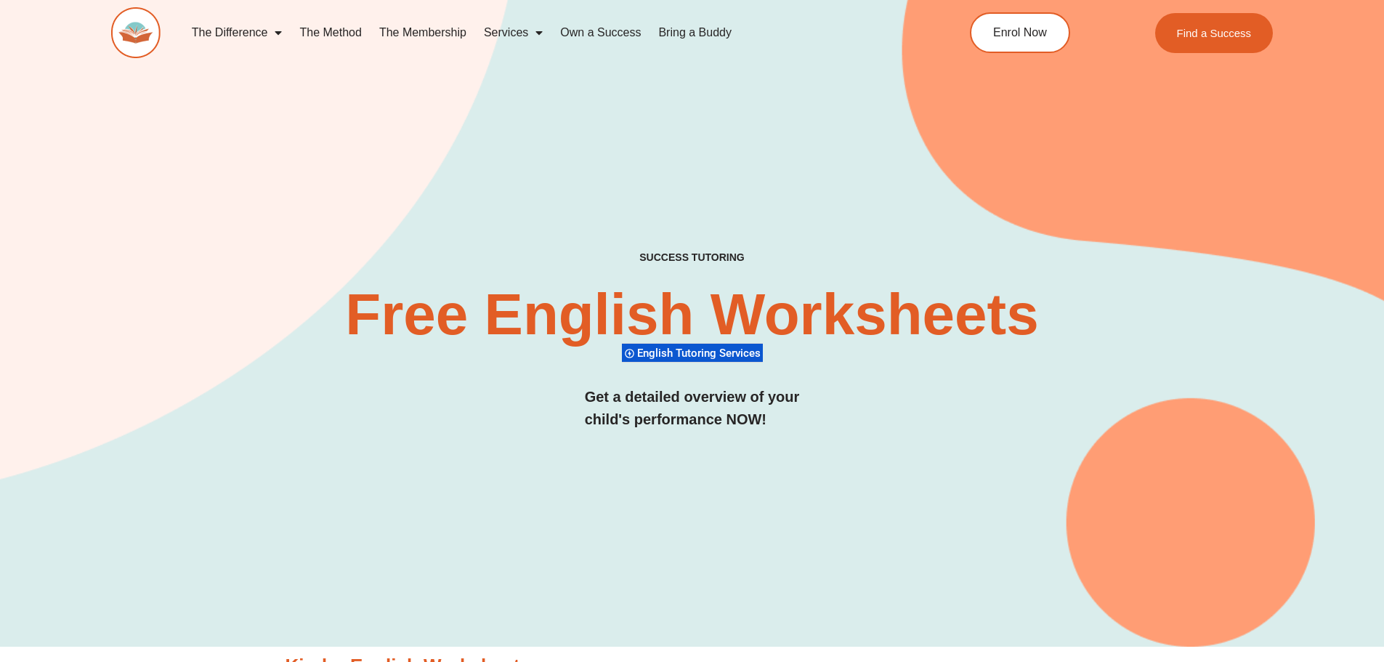 The height and width of the screenshot is (662, 1384). What do you see at coordinates (692, 315) in the screenshot?
I see `h2: Free English Worksheets​` at bounding box center [692, 315].